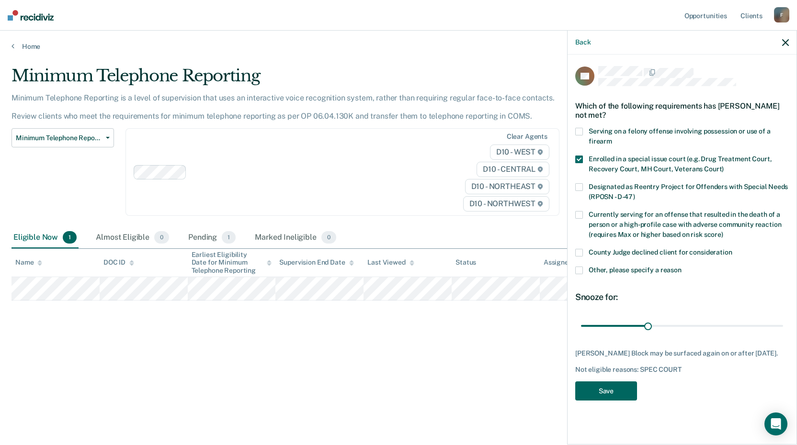  What do you see at coordinates (513, 170) in the screenshot?
I see `span: D10 - CENTRAL` at bounding box center [513, 170].